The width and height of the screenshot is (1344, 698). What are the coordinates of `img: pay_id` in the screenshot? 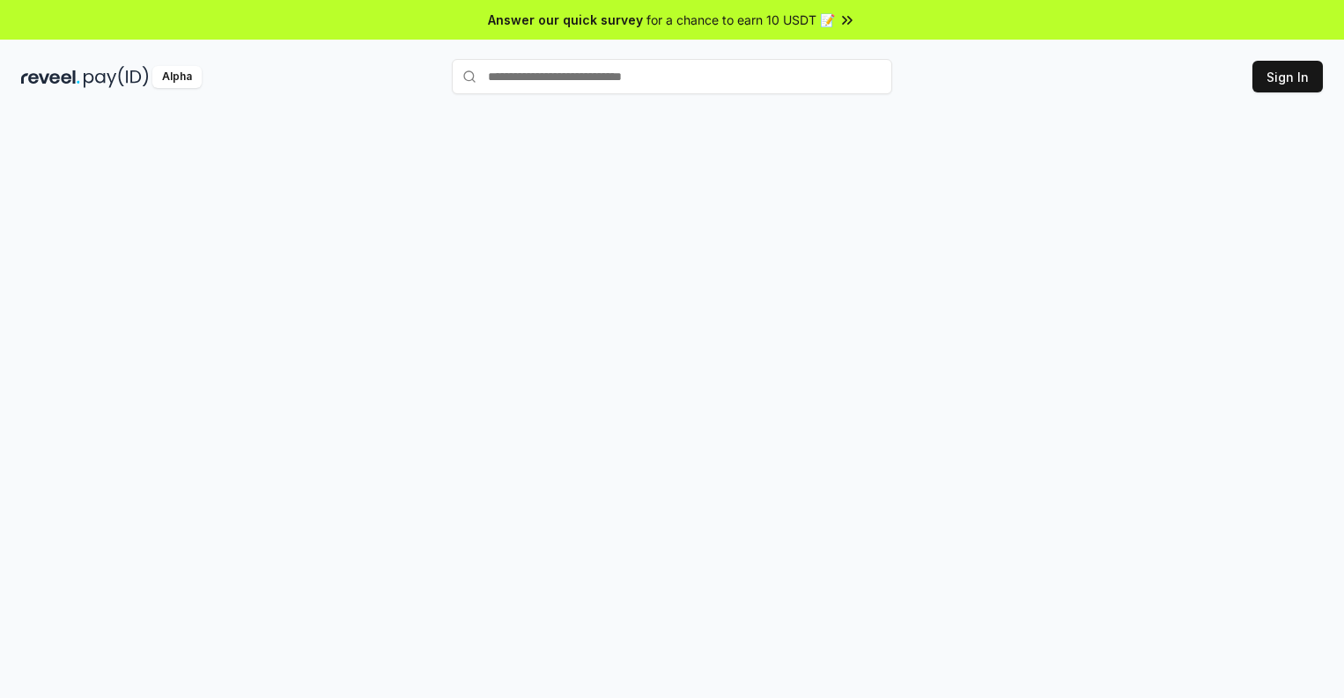 It's located at (116, 77).